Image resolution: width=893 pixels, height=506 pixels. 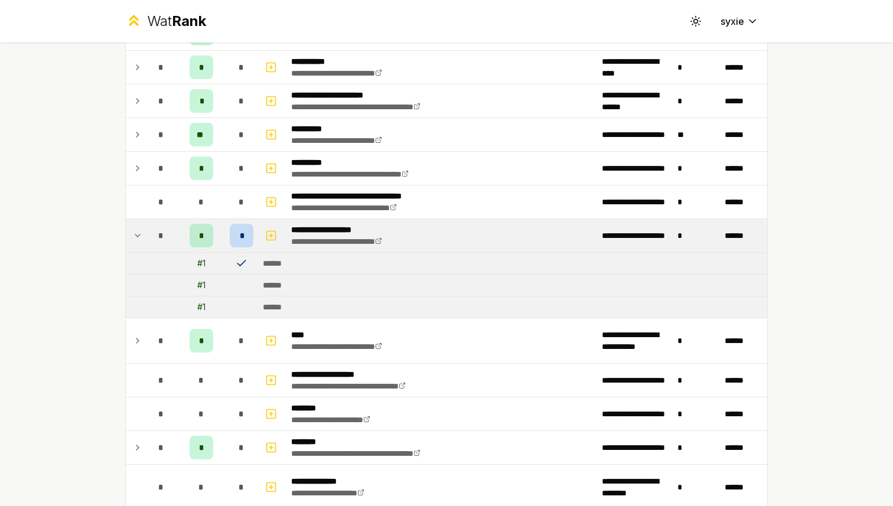 I want to click on div: Wat, so click(x=177, y=21).